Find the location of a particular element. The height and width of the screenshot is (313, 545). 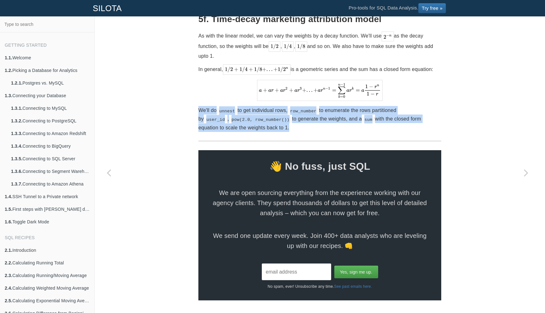

span: We send one update every week. Join 400+ data analysts who are leveling up with our recipes. 👊 is located at coordinates (320, 241).